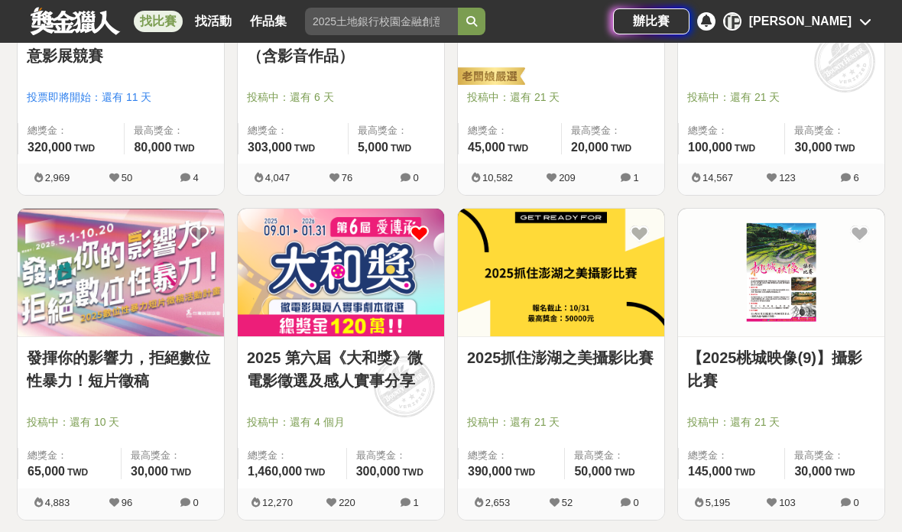 This screenshot has height=532, width=902. What do you see at coordinates (652, 21) in the screenshot?
I see `div: 辦比賽` at bounding box center [652, 21].